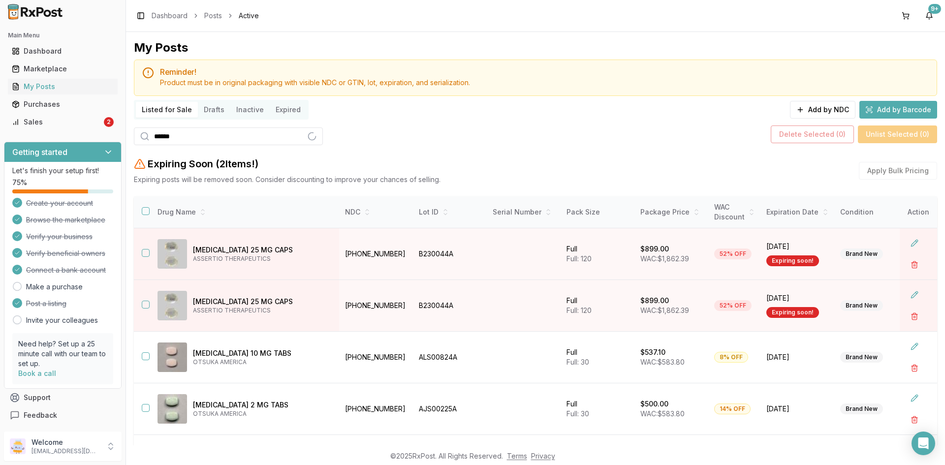 The image size is (945, 465). Describe the element at coordinates (63, 35) in the screenshot. I see `h2: Main Menu` at that location.